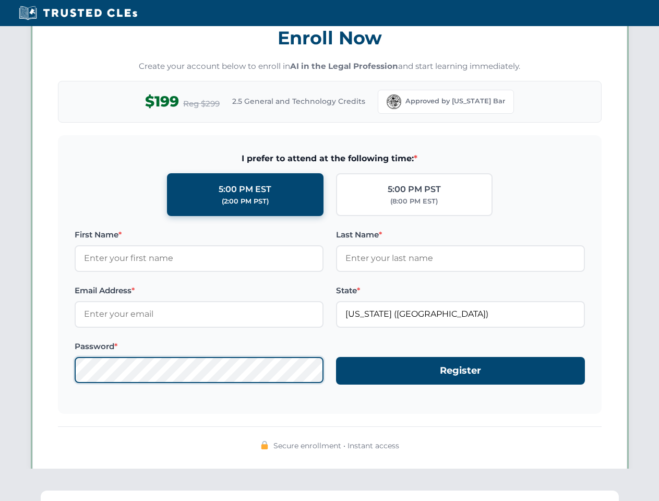  I want to click on input: Enter your email, so click(199, 314).